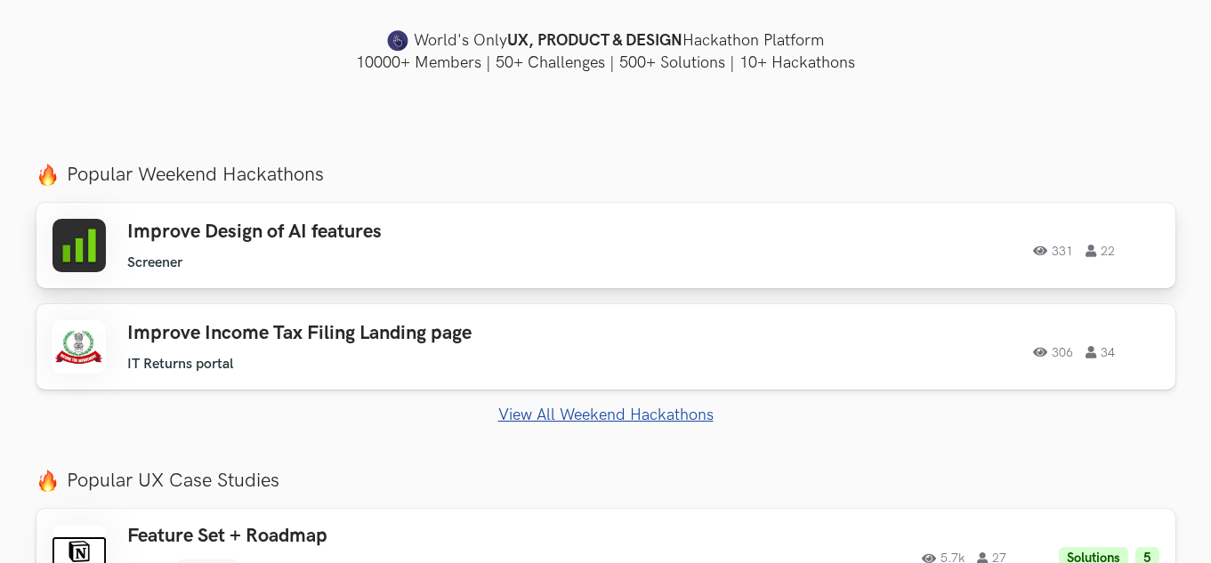 Image resolution: width=1211 pixels, height=563 pixels. Describe the element at coordinates (1100, 251) in the screenshot. I see `span: 22` at that location.